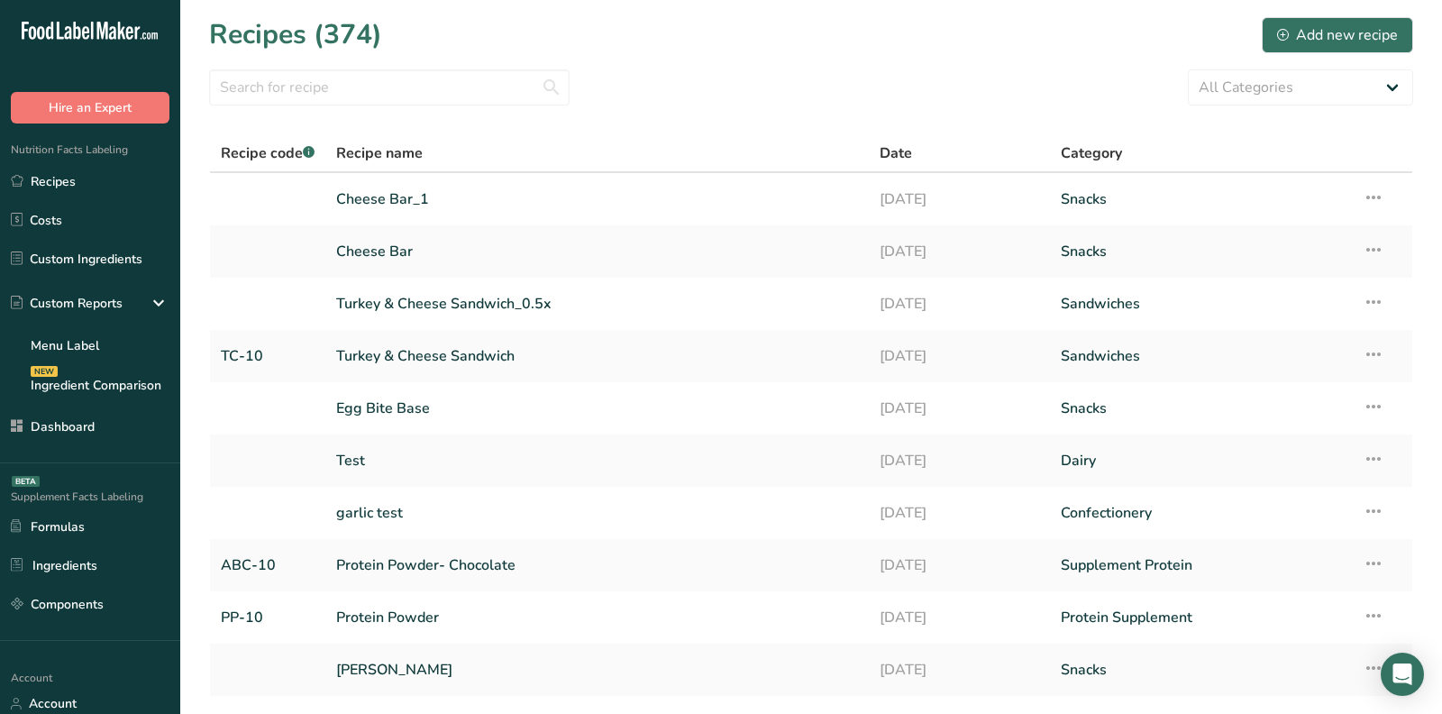 The width and height of the screenshot is (1442, 714). I want to click on a: Cheese Bar, so click(596, 251).